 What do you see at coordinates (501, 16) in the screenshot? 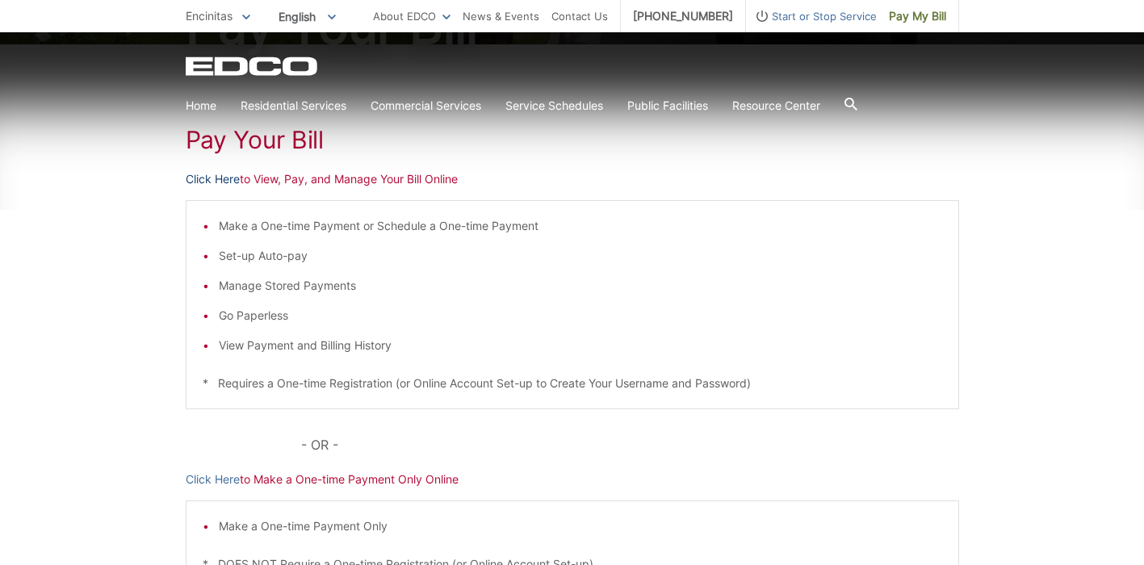
I see `a: News & Events` at bounding box center [501, 16].